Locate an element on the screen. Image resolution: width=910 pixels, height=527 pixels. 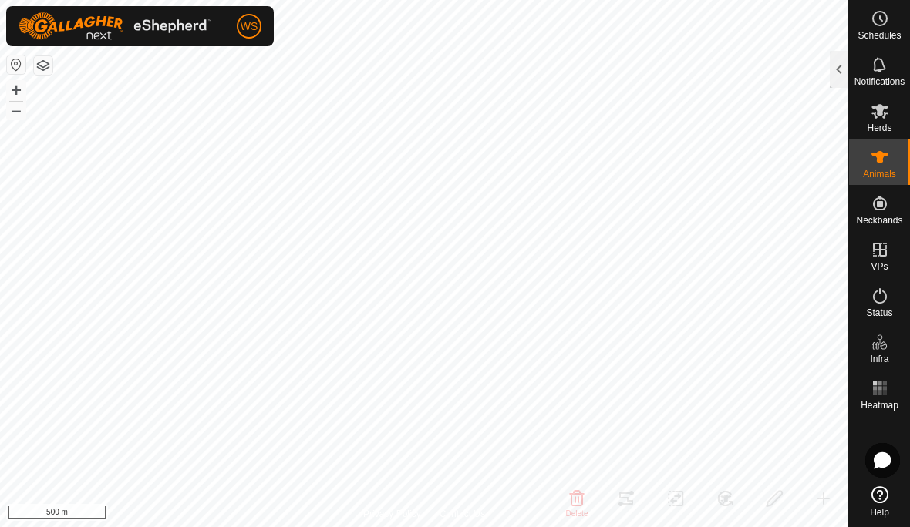
span: Status is located at coordinates (879, 313).